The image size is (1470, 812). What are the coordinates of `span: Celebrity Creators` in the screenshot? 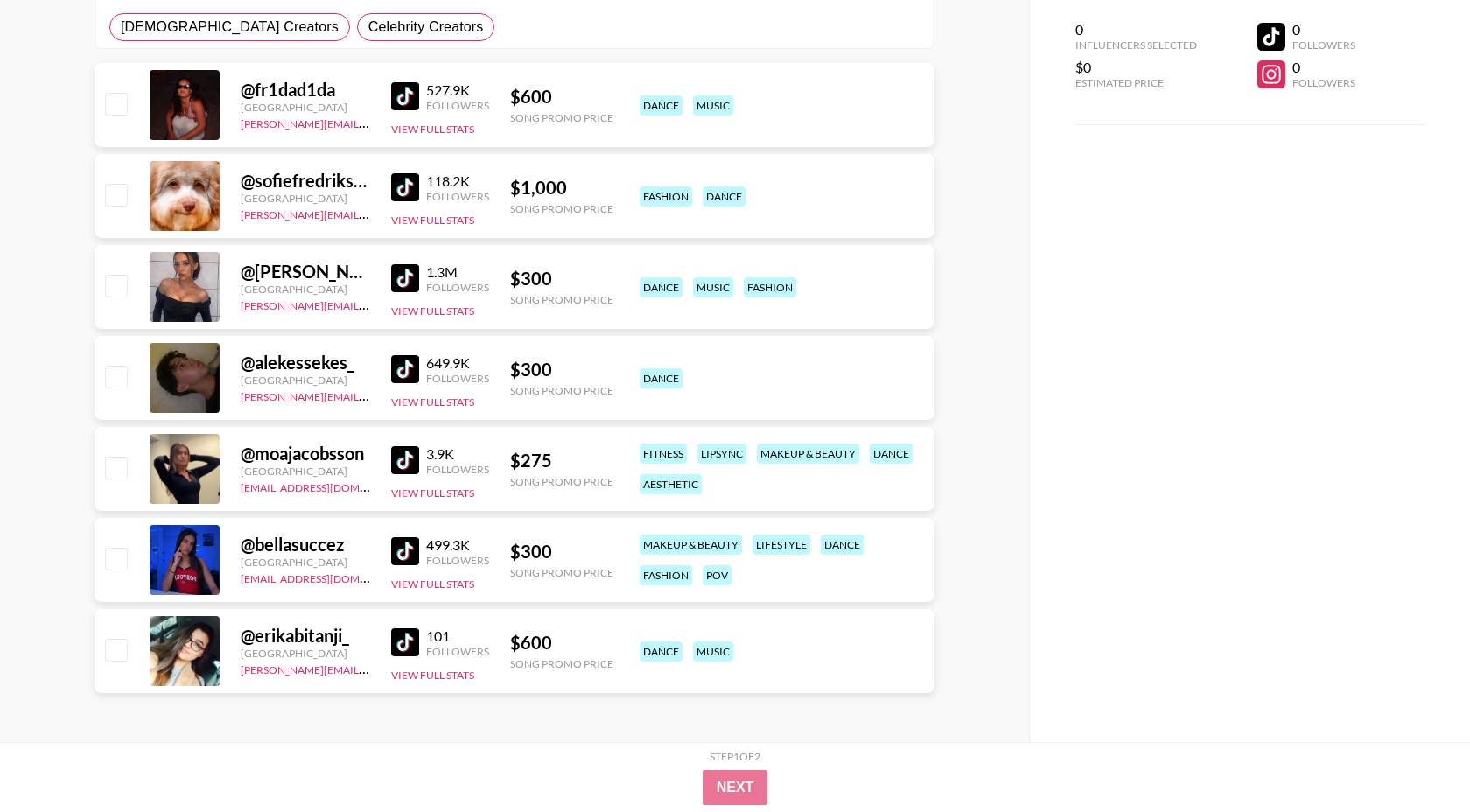 It's located at (426, 27).